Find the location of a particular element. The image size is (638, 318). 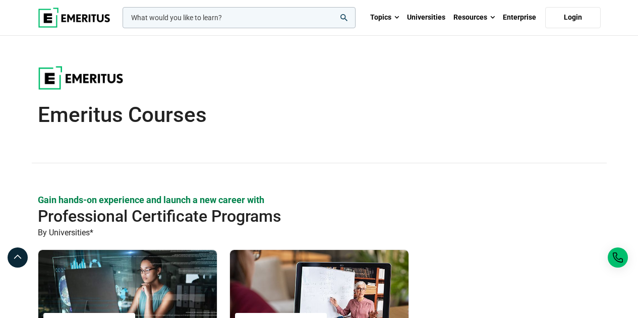

h1: Emeritus Courses is located at coordinates (319, 115).